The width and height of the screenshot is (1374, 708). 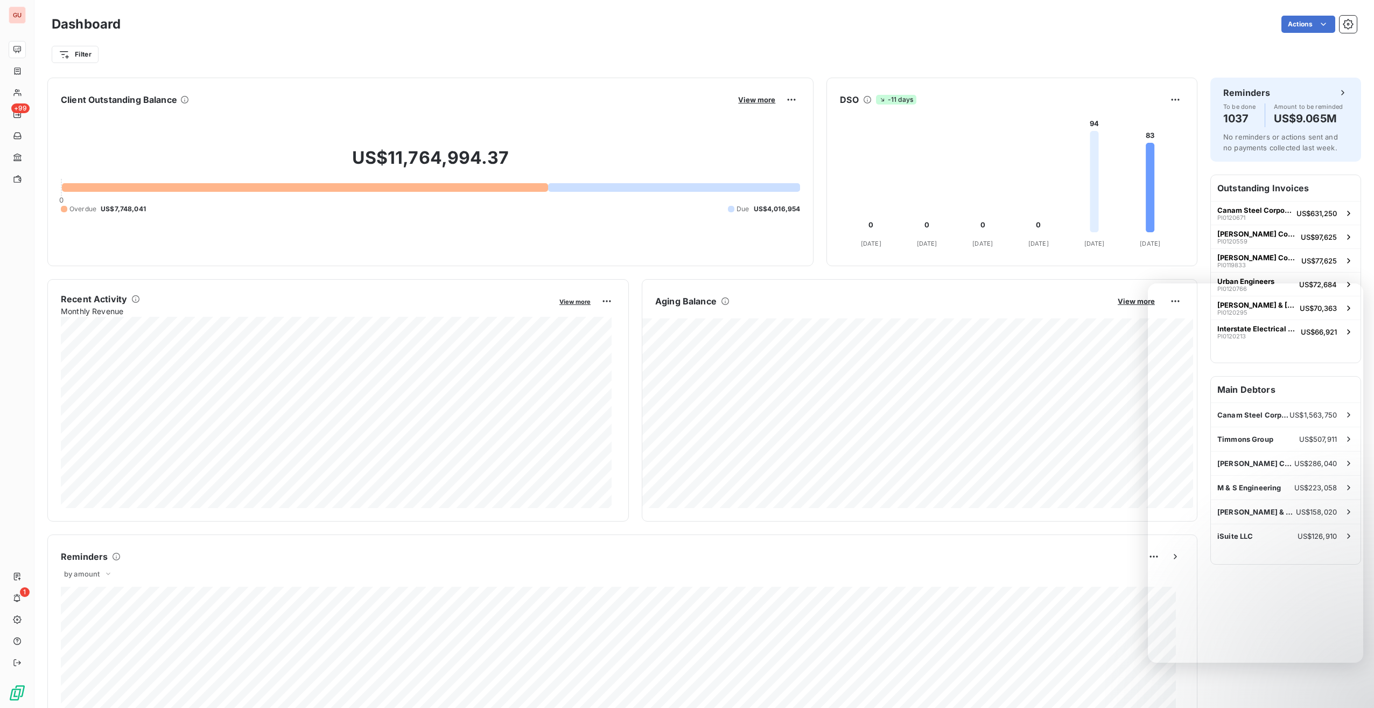 I want to click on span: Amount to be reminded, so click(x=1309, y=107).